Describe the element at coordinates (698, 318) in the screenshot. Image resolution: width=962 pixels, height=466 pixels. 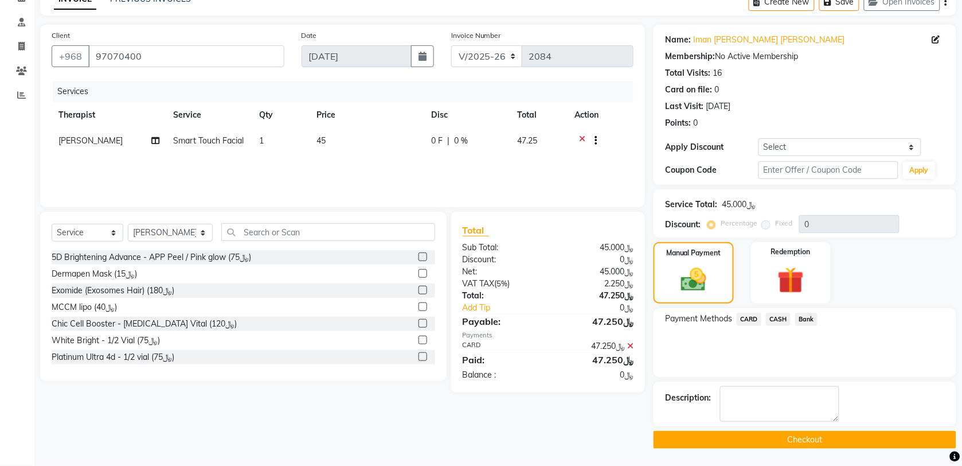
I see `span: Payment Methods` at that location.